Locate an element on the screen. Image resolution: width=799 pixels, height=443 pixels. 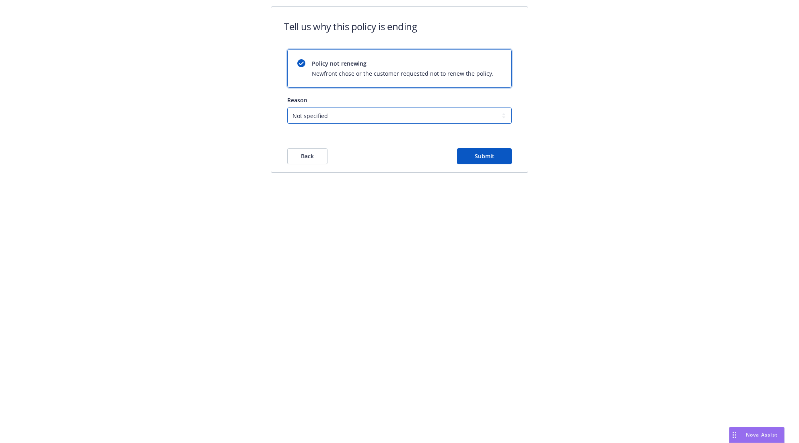
button: Nova Assist is located at coordinates (757, 435).